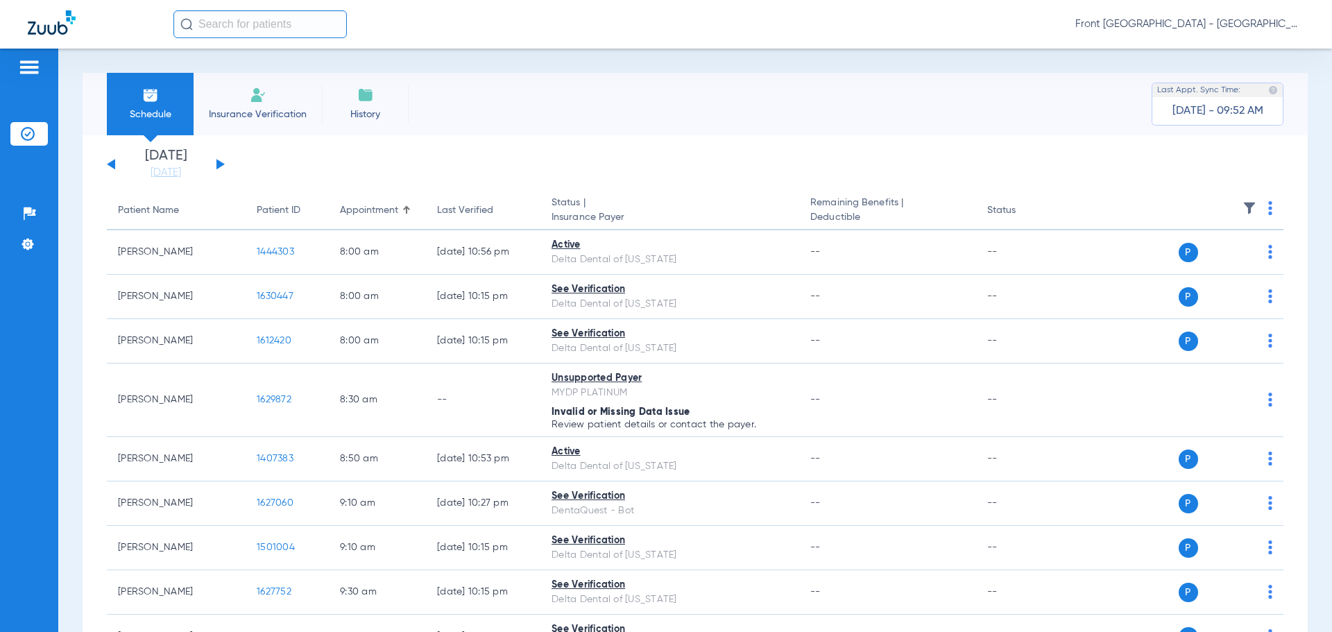 The height and width of the screenshot is (632, 1332). I want to click on span: 1630447, so click(275, 296).